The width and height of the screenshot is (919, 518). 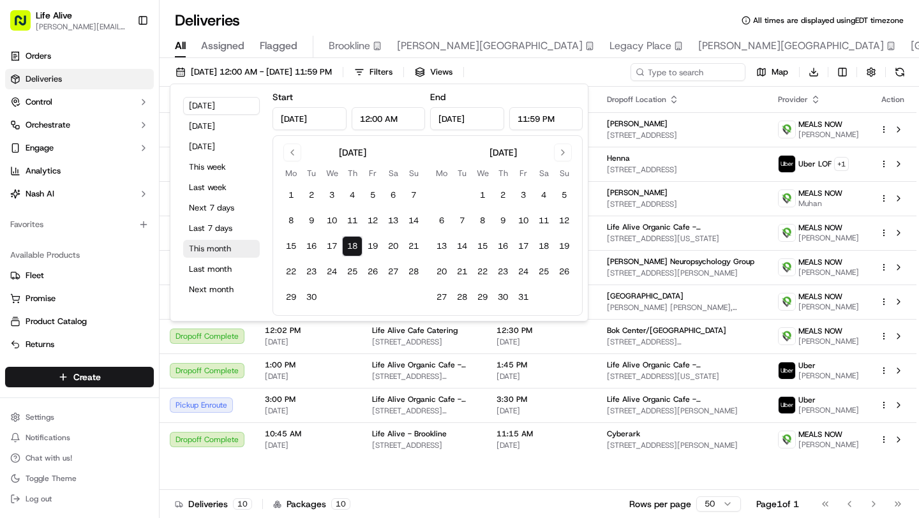 What do you see at coordinates (523, 297) in the screenshot?
I see `button: 31` at bounding box center [523, 297].